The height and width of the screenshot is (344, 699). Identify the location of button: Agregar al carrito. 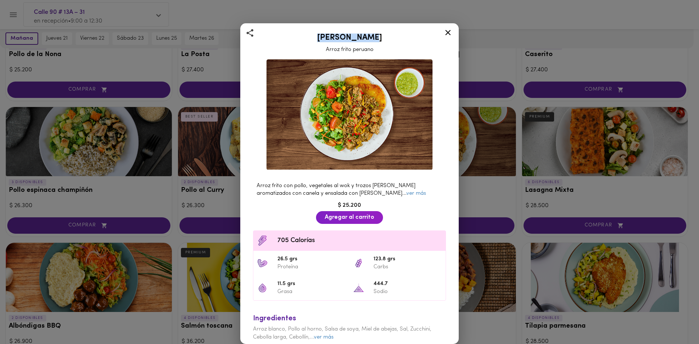
(350, 217).